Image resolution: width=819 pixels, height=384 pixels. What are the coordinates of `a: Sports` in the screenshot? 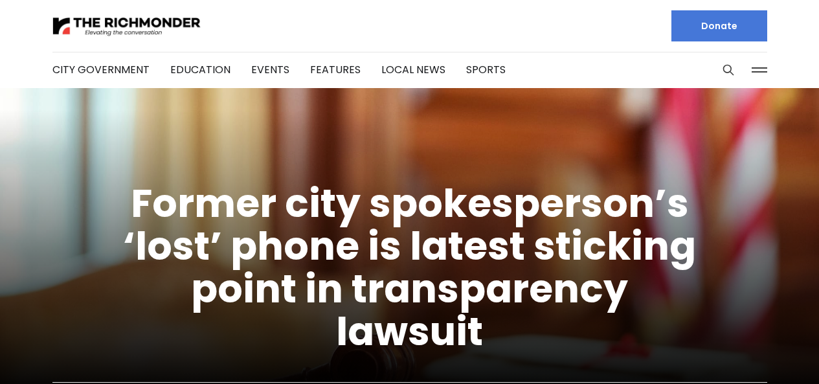 It's located at (485, 69).